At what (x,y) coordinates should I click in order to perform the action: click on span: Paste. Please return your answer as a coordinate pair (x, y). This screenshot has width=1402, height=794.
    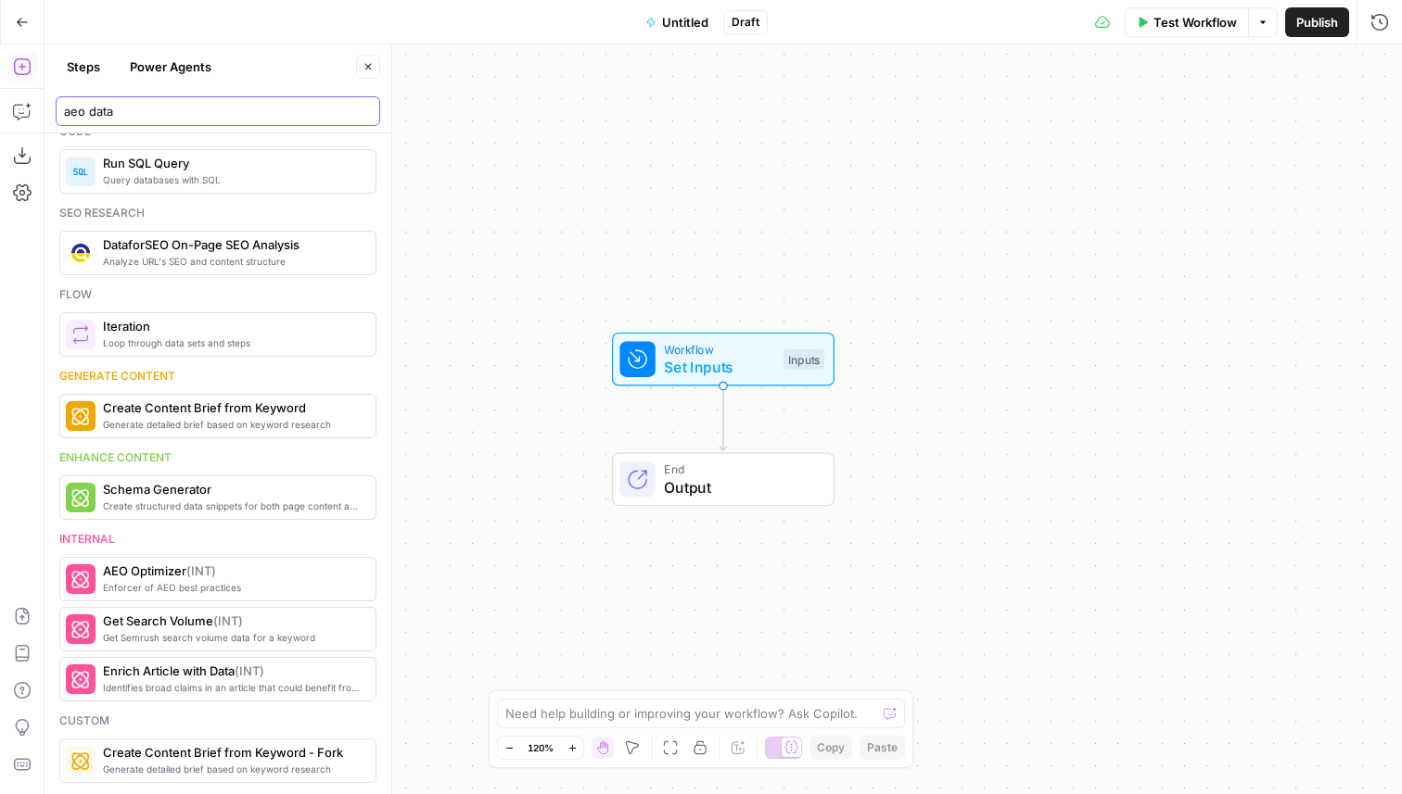
    Looking at the image, I should click on (882, 748).